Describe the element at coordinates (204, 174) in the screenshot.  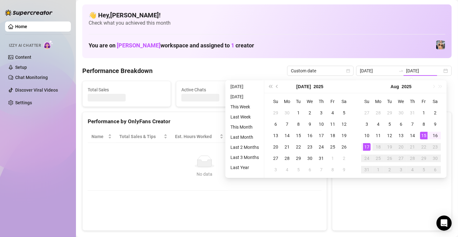
I see `div: No data` at that location.